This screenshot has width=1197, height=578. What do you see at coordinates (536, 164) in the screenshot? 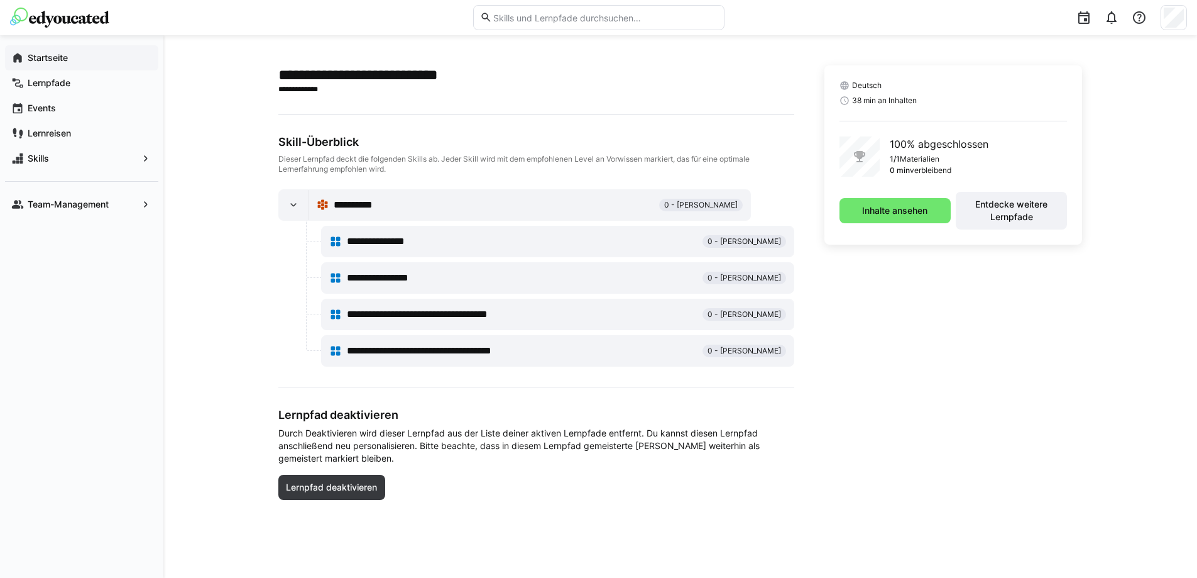
I see `div: Dieser Lernpfad deckt die folgenden Skills ab. Jeder Skill wird mit dem empfohlenen Level an Vorw...` at bounding box center [536, 164].